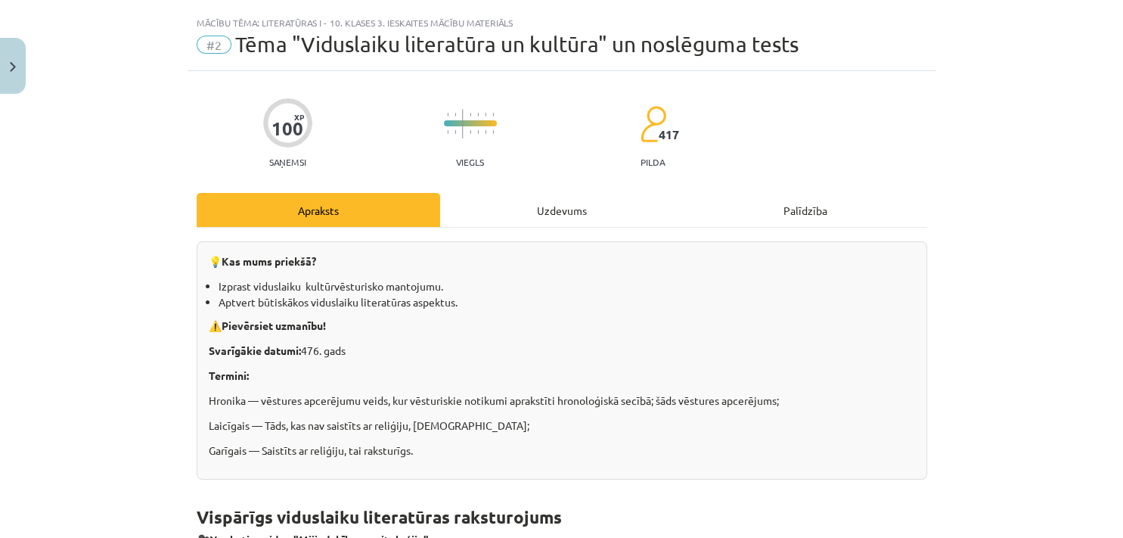  Describe the element at coordinates (379, 516) in the screenshot. I see `strong: Vispārīgs viduslaiku literatūras raksturojums` at that location.